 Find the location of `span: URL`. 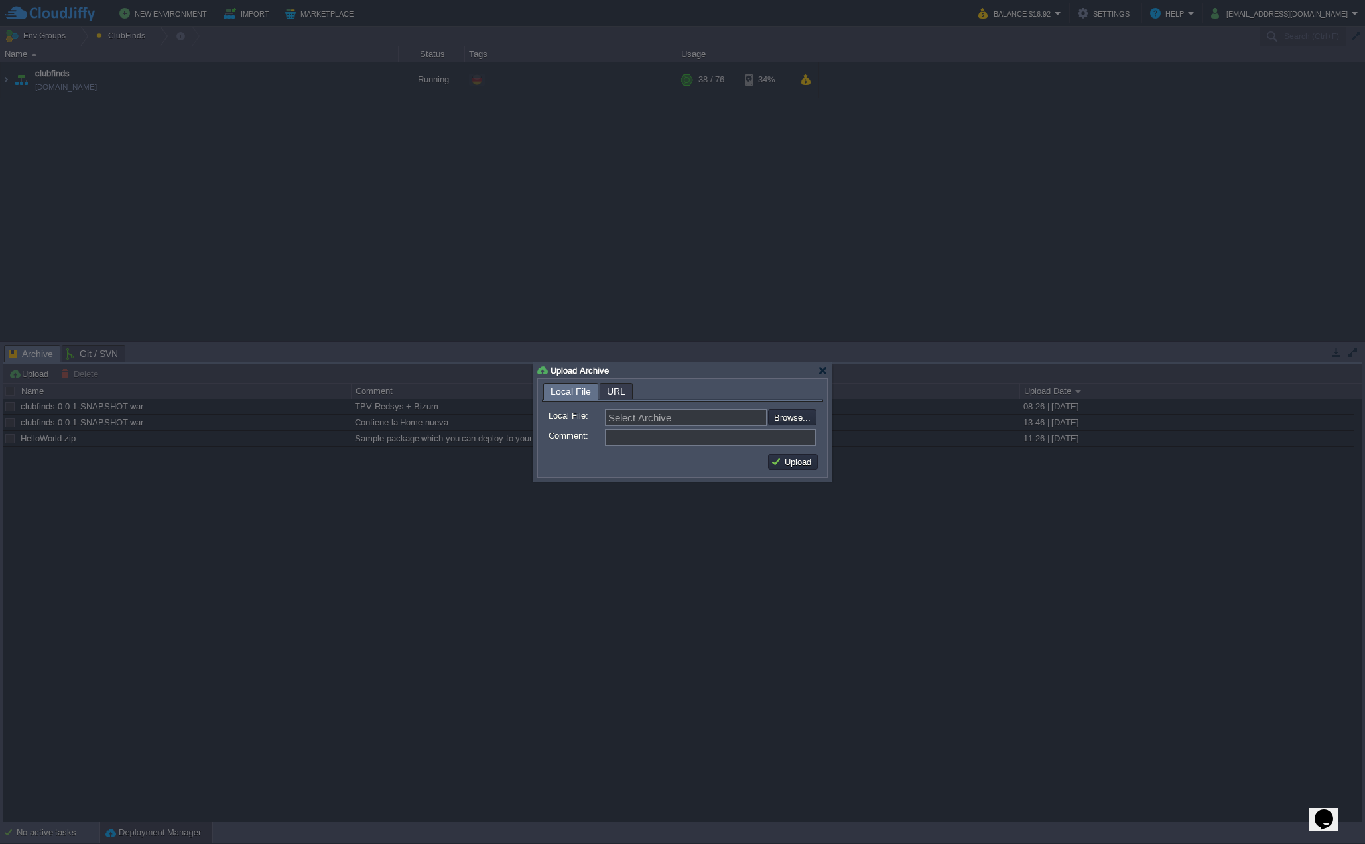

span: URL is located at coordinates (616, 391).